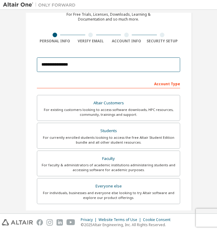 The height and width of the screenshot is (231, 217). What do you see at coordinates (59, 222) in the screenshot?
I see `img: linkedin.svg` at bounding box center [59, 222].